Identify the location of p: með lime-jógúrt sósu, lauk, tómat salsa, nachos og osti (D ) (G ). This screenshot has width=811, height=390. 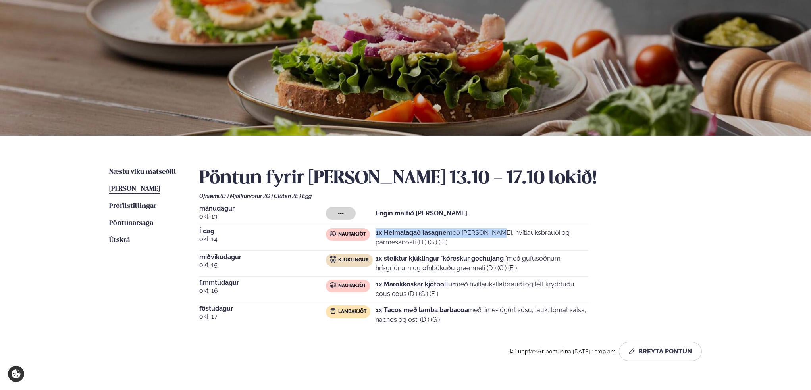
(482, 315).